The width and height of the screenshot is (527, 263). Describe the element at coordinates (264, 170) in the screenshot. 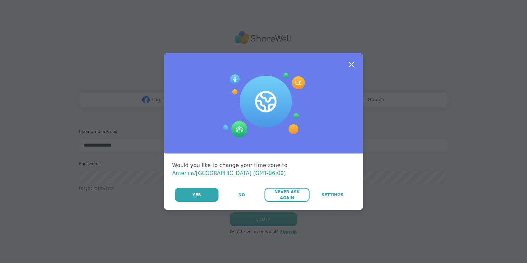

I see `div: Would you like to change your time zone to` at that location.